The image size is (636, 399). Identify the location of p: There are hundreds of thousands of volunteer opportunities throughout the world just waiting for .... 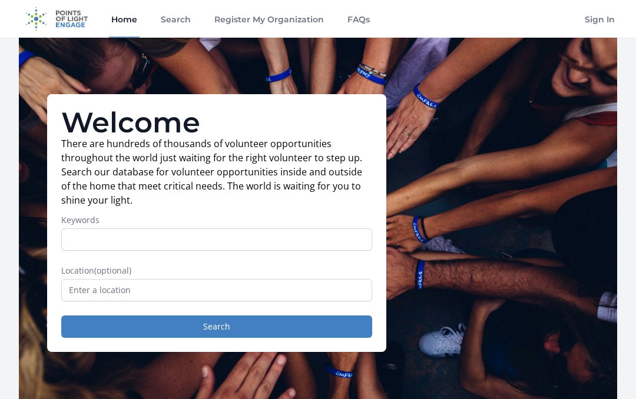
(217, 172).